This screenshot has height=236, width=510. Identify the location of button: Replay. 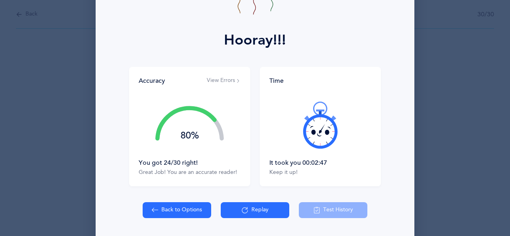
(255, 211).